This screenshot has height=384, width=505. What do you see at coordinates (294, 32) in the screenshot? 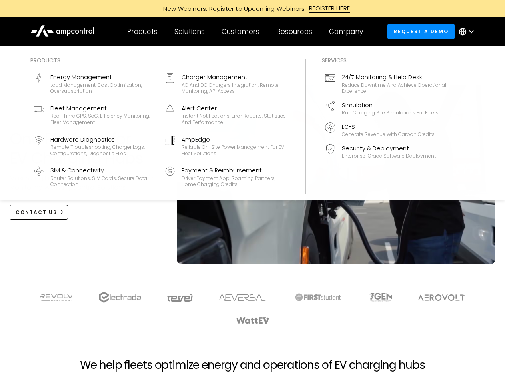
I see `div: Resources` at bounding box center [294, 32].